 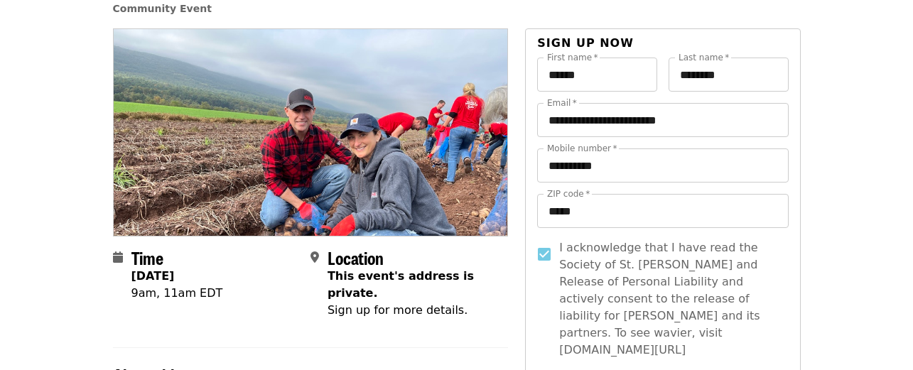 What do you see at coordinates (729, 75) in the screenshot?
I see `input: Last name` at bounding box center [729, 75].